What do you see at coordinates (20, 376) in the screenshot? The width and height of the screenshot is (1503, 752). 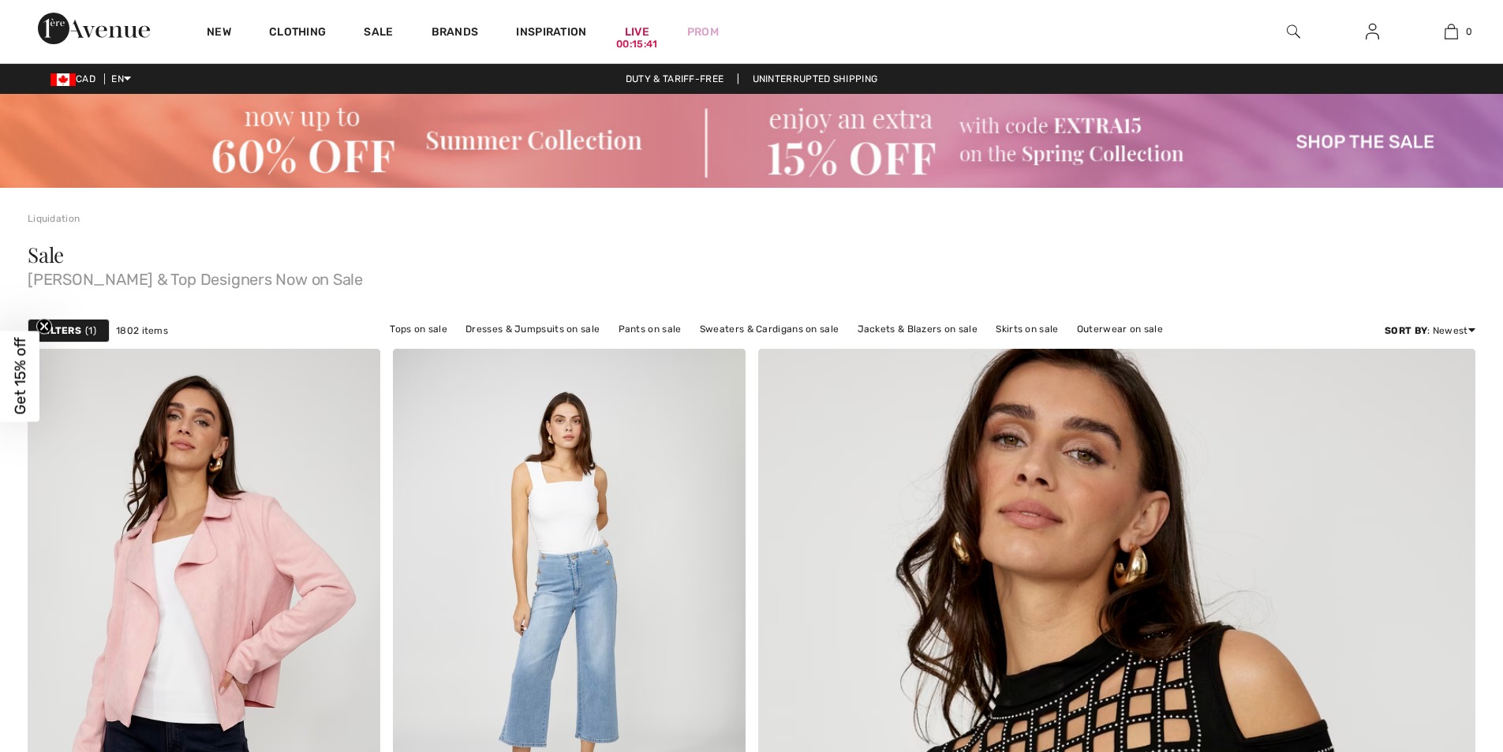 I see `span: Get 15% off` at bounding box center [20, 376].